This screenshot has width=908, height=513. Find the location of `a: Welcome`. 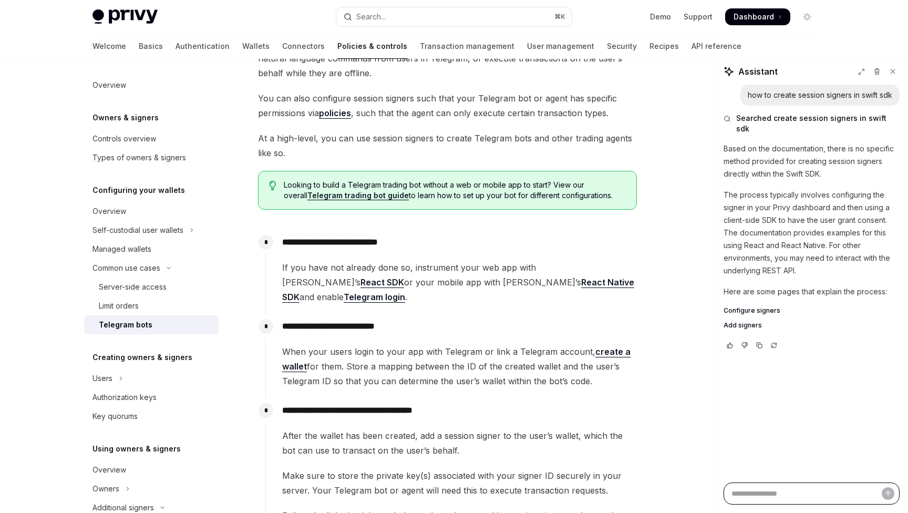

a: Welcome is located at coordinates (109, 46).